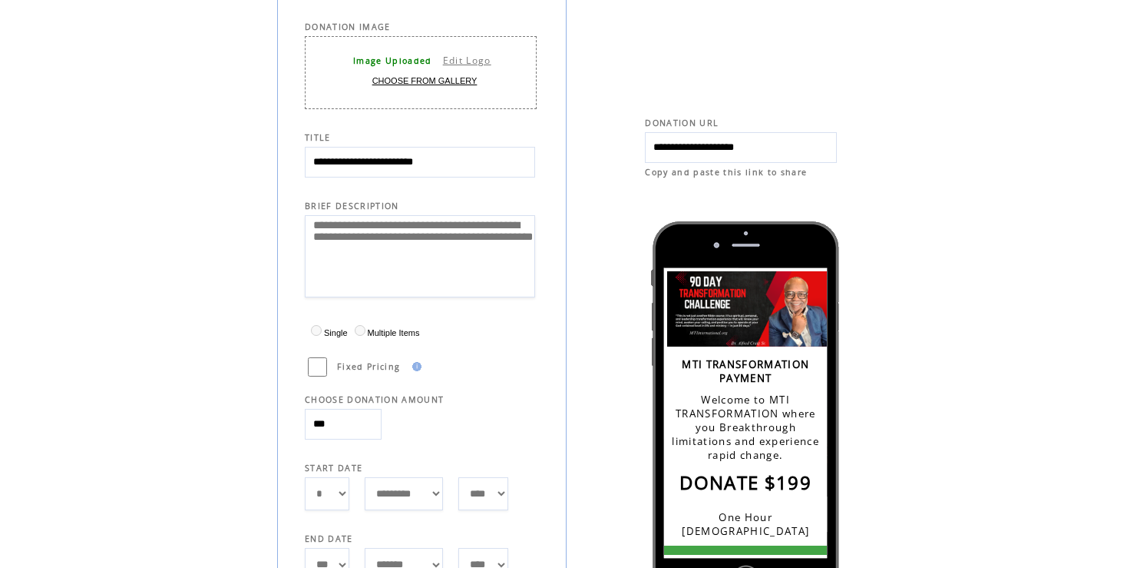  What do you see at coordinates (329, 538) in the screenshot?
I see `span: END DATE` at bounding box center [329, 538].